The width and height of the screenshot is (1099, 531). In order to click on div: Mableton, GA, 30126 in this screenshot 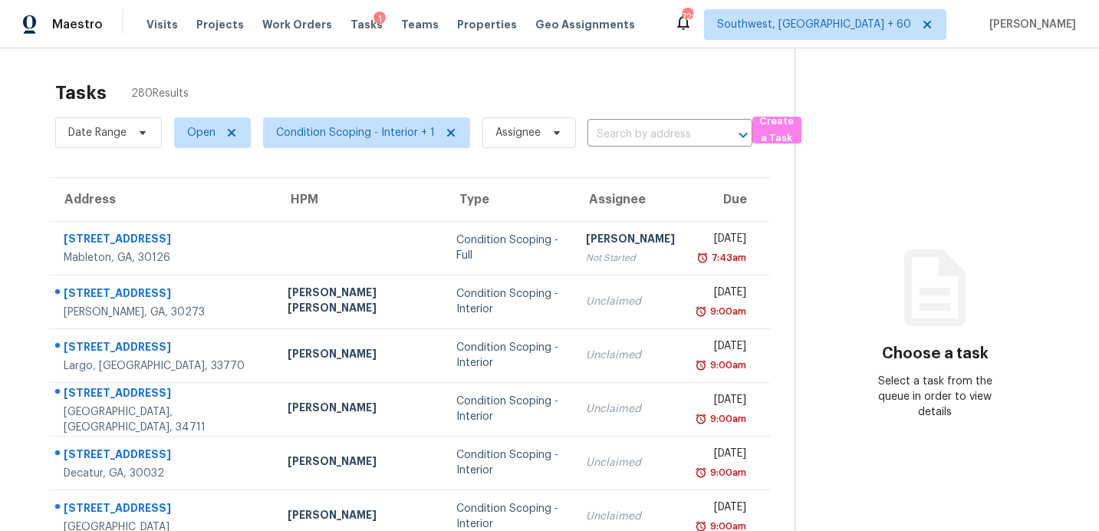, I will do `click(163, 258)`.